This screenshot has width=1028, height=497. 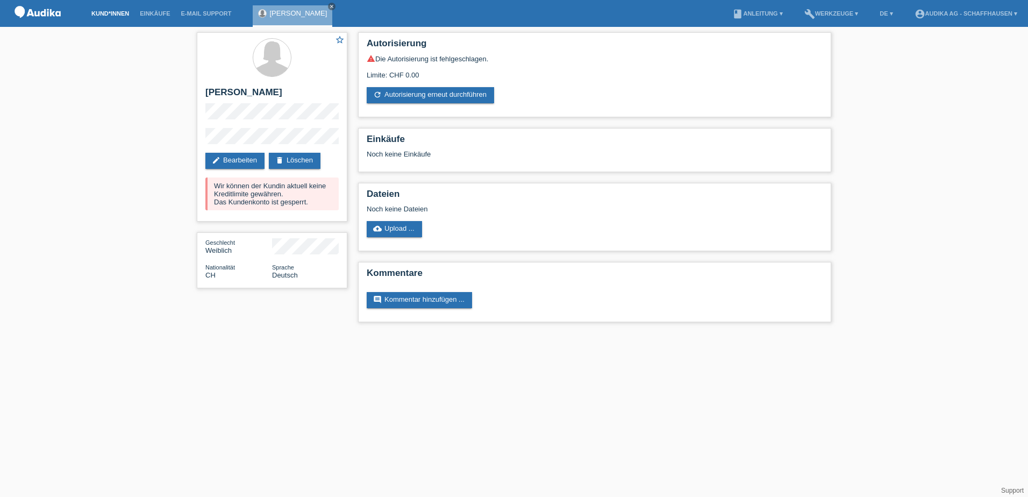 What do you see at coordinates (595, 46) in the screenshot?
I see `h2: Autorisierung` at bounding box center [595, 46].